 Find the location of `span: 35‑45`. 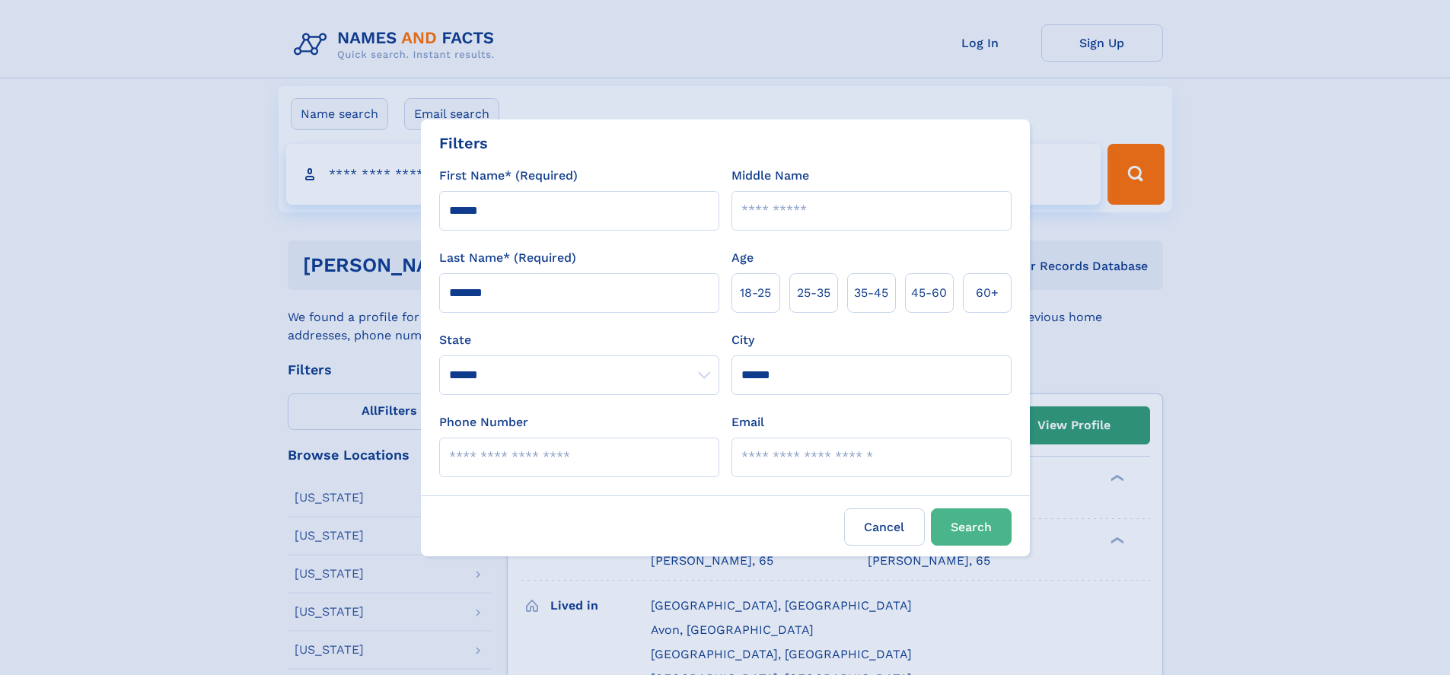

span: 35‑45 is located at coordinates (871, 293).